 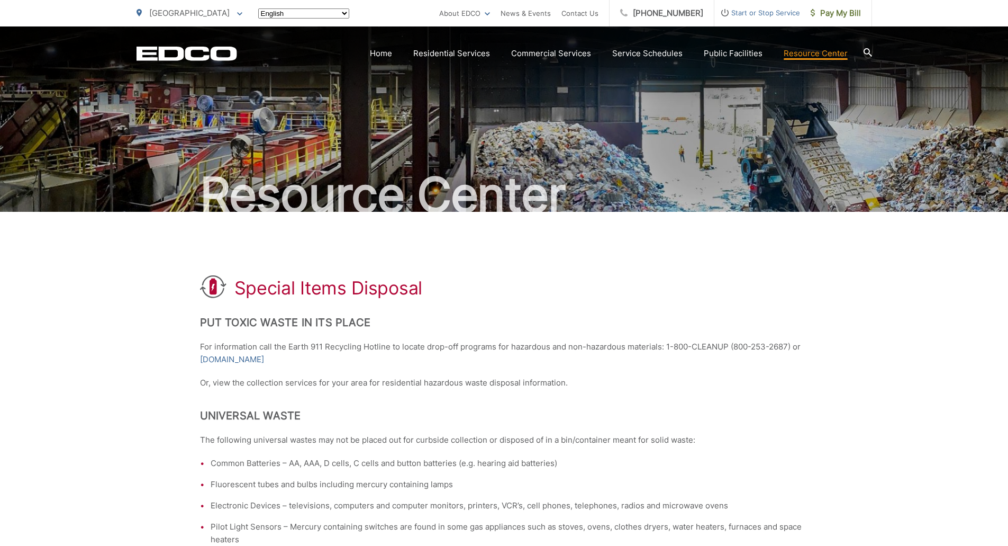 I want to click on li: Pilot Light Sensors – Mercury containing switches are found in some gas appliances such as stoves..., so click(x=510, y=533).